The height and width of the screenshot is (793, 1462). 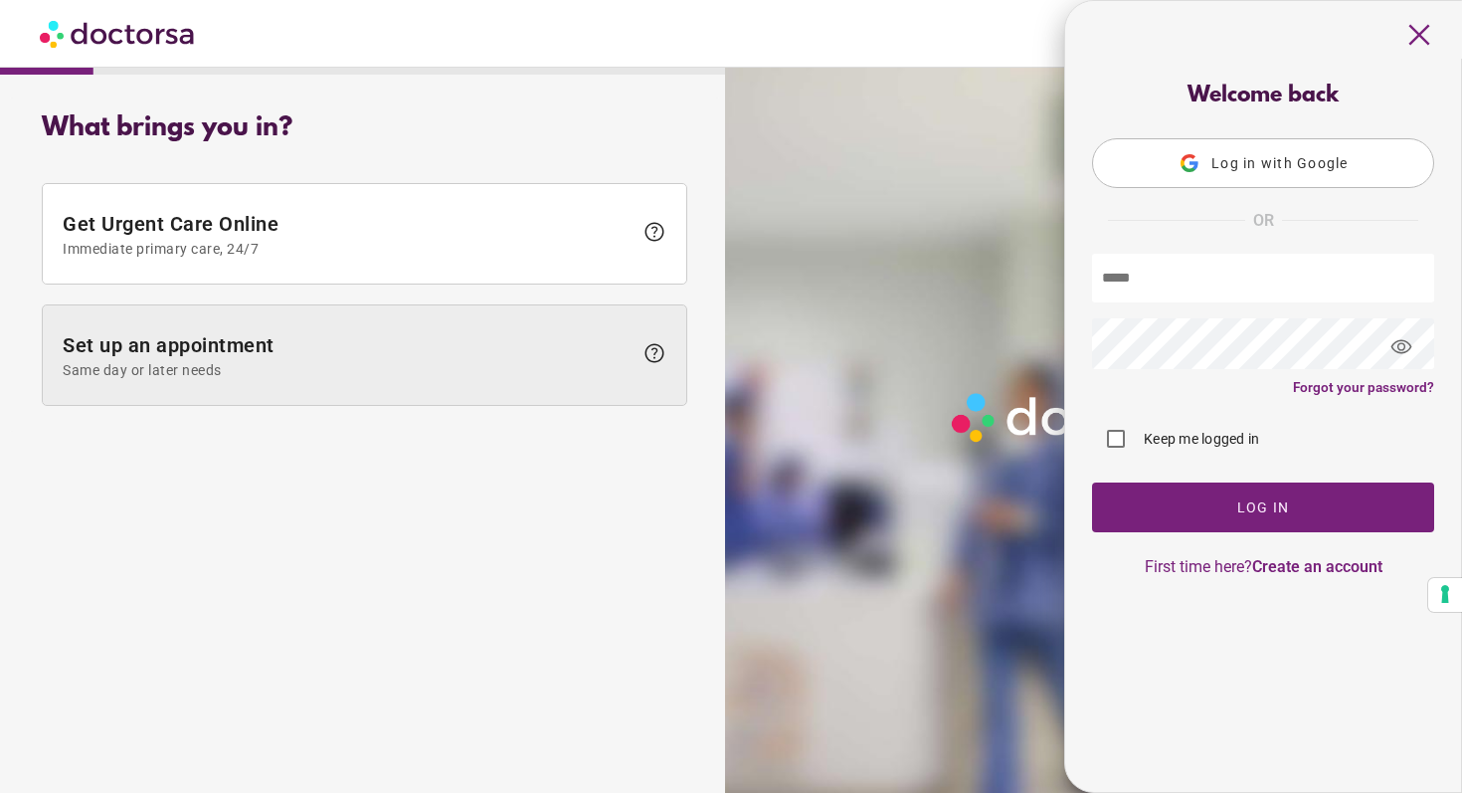 I want to click on button: Log In, so click(x=1263, y=507).